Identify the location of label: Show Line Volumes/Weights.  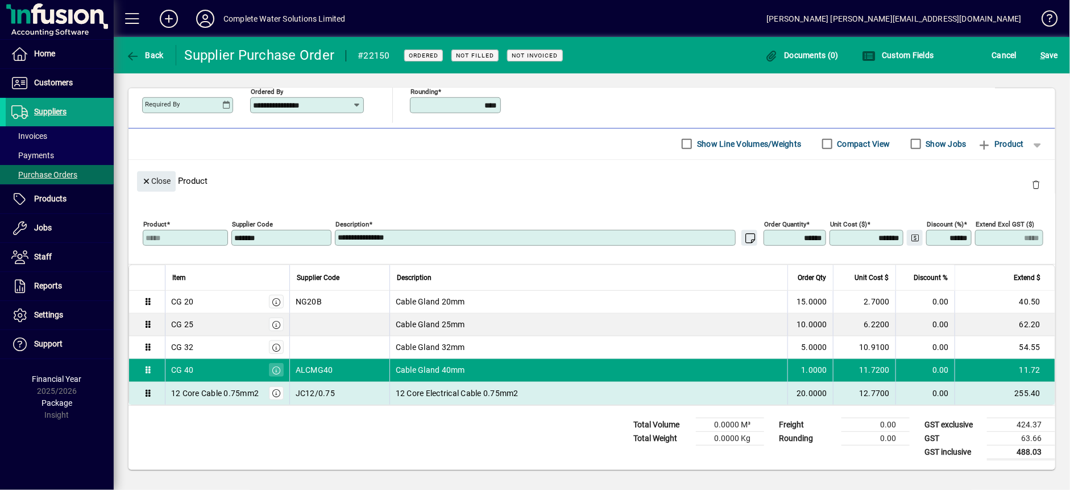
(748, 144).